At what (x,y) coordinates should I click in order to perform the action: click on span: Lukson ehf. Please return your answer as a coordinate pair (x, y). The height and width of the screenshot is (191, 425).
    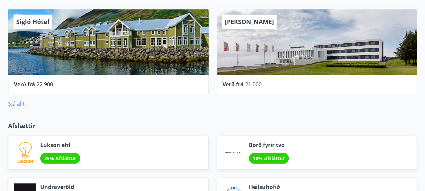
    Looking at the image, I should click on (60, 145).